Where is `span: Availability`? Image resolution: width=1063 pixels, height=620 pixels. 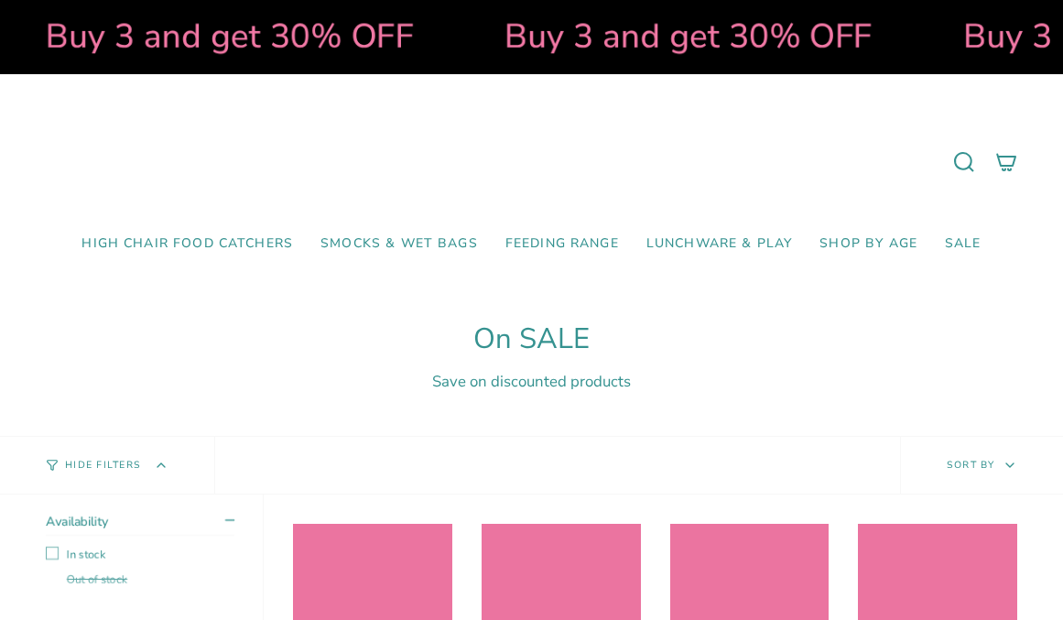 span: Availability is located at coordinates (77, 521).